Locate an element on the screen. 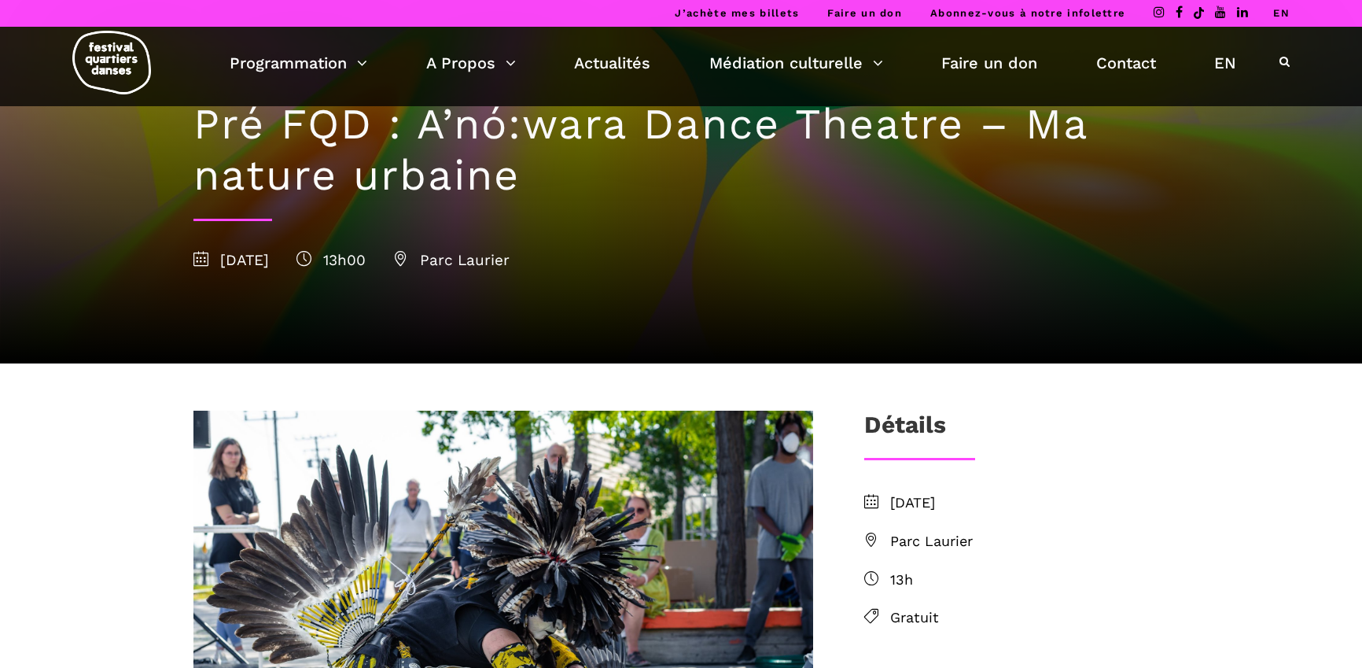 Image resolution: width=1362 pixels, height=668 pixels. a: A Propos is located at coordinates (471, 63).